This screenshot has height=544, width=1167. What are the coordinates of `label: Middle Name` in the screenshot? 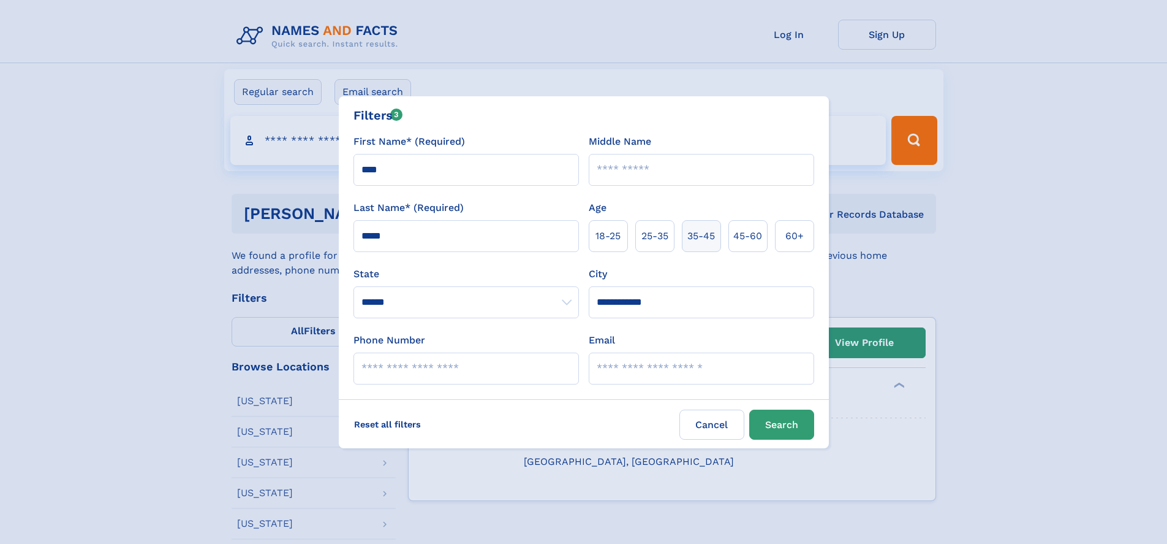 It's located at (620, 142).